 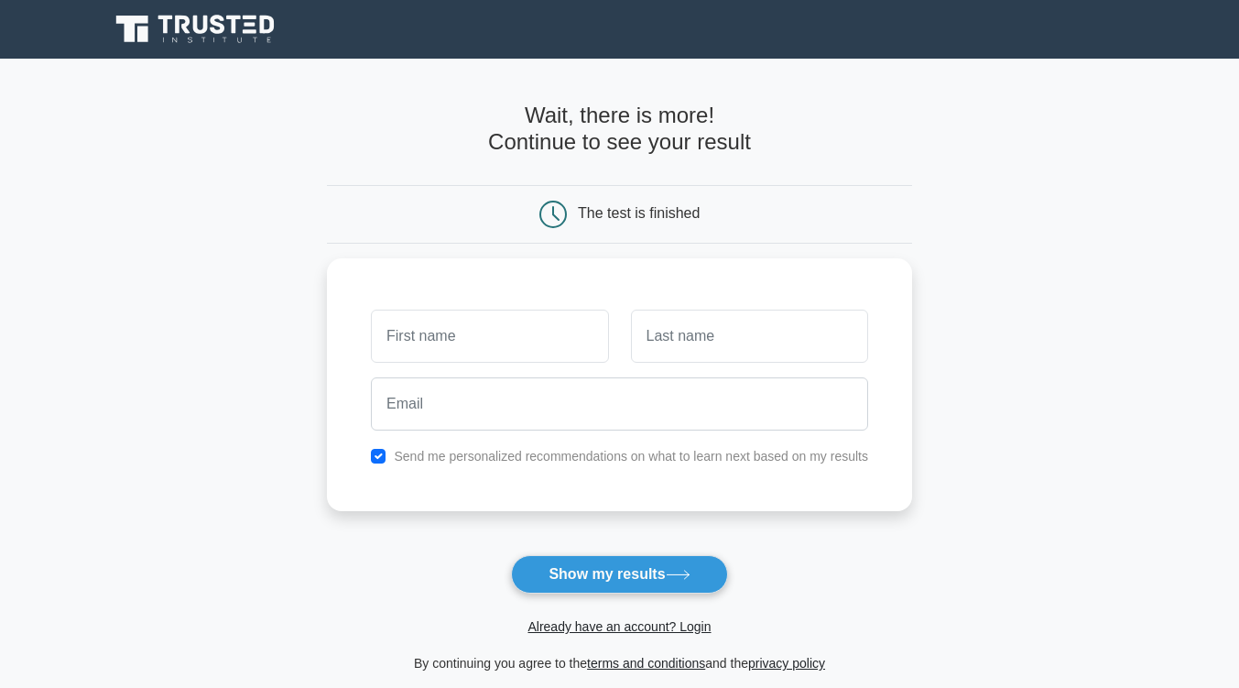 What do you see at coordinates (645, 663) in the screenshot?
I see `a: terms and conditions` at bounding box center [645, 663].